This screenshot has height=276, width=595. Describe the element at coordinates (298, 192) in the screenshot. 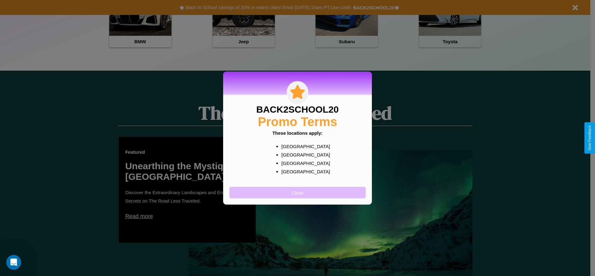

I see `button: Close` at that location.